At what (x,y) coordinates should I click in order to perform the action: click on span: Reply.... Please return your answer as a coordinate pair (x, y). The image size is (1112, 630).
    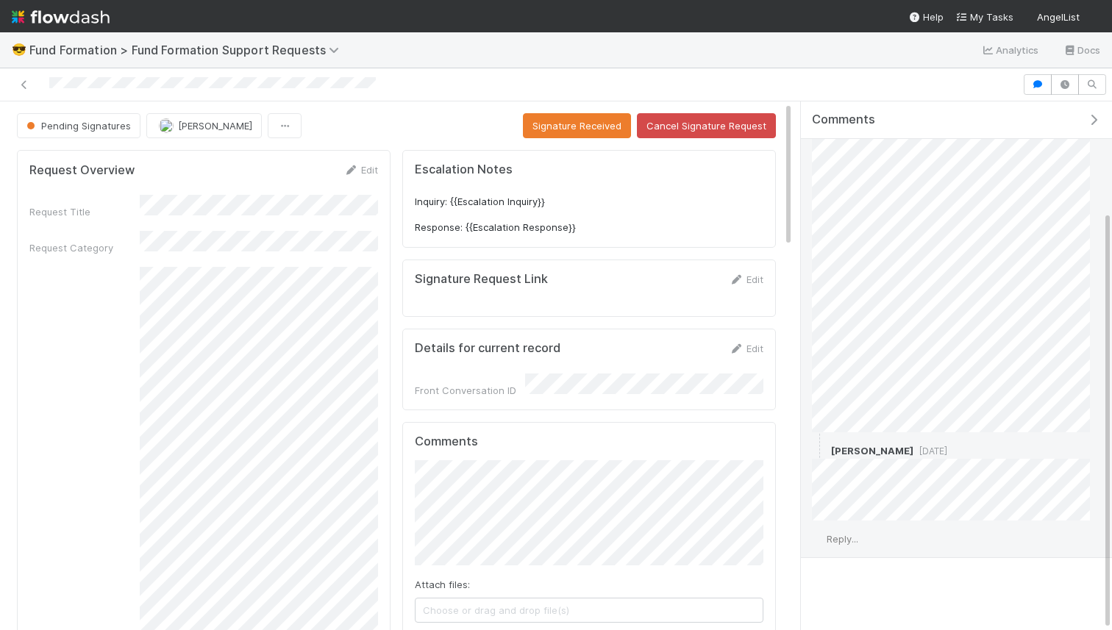
    Looking at the image, I should click on (842, 539).